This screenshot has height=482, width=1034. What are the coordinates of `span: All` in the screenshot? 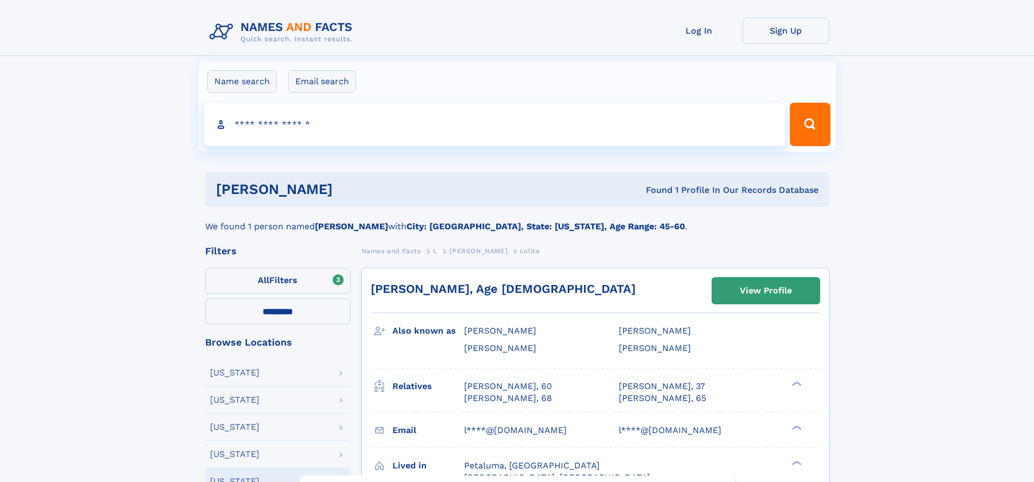 It's located at (263, 280).